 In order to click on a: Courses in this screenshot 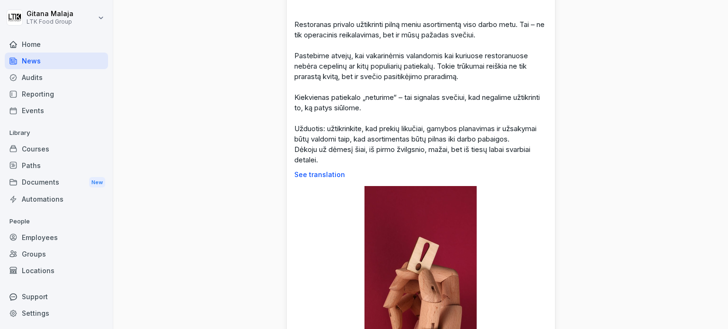, I will do `click(56, 149)`.